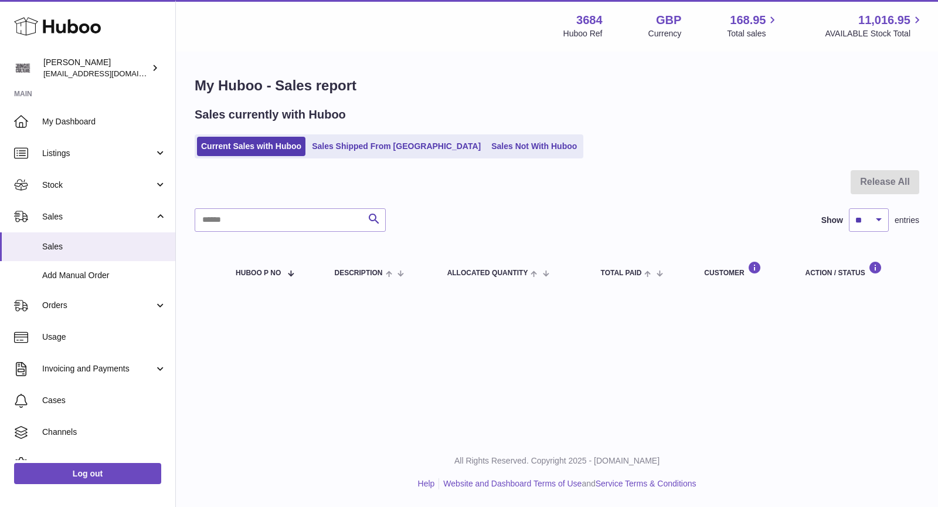  Describe the element at coordinates (98, 153) in the screenshot. I see `span: Listings` at that location.